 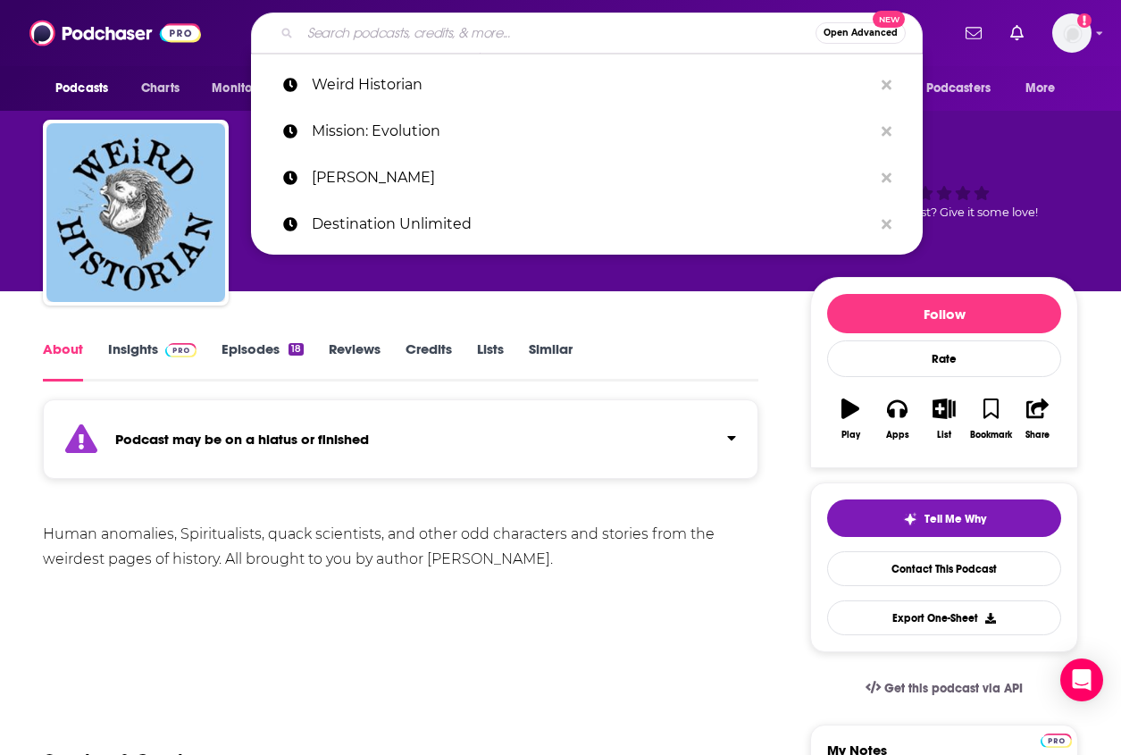 I want to click on span: Monitoring, so click(x=243, y=88).